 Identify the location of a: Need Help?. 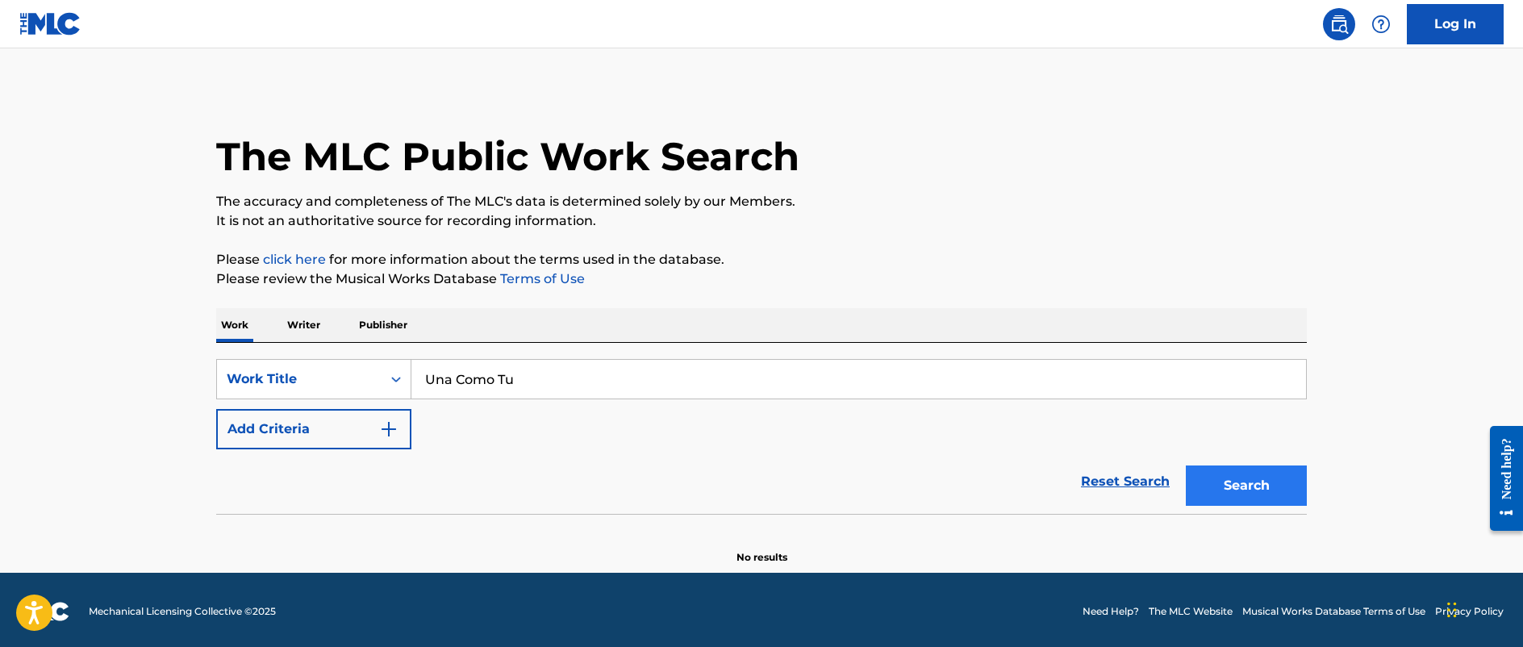
(1111, 611).